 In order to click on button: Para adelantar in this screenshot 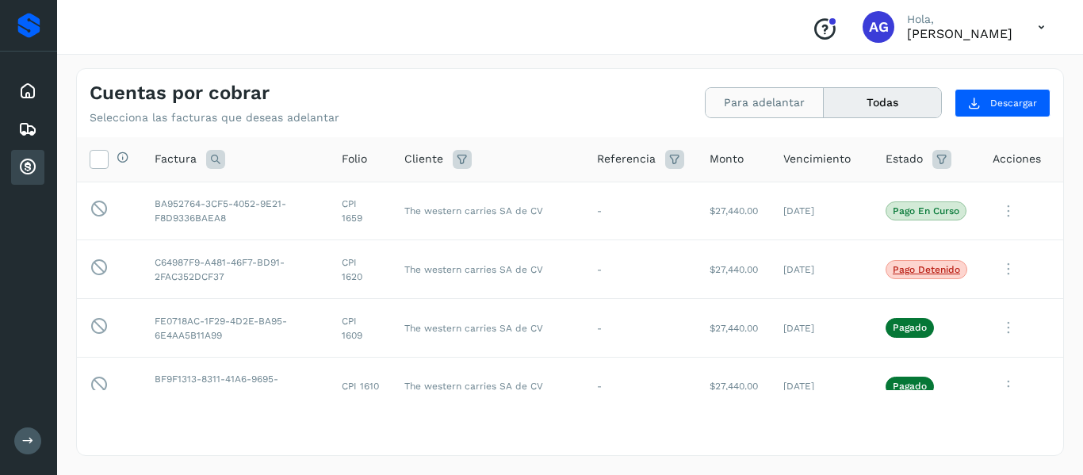, I will do `click(764, 102)`.